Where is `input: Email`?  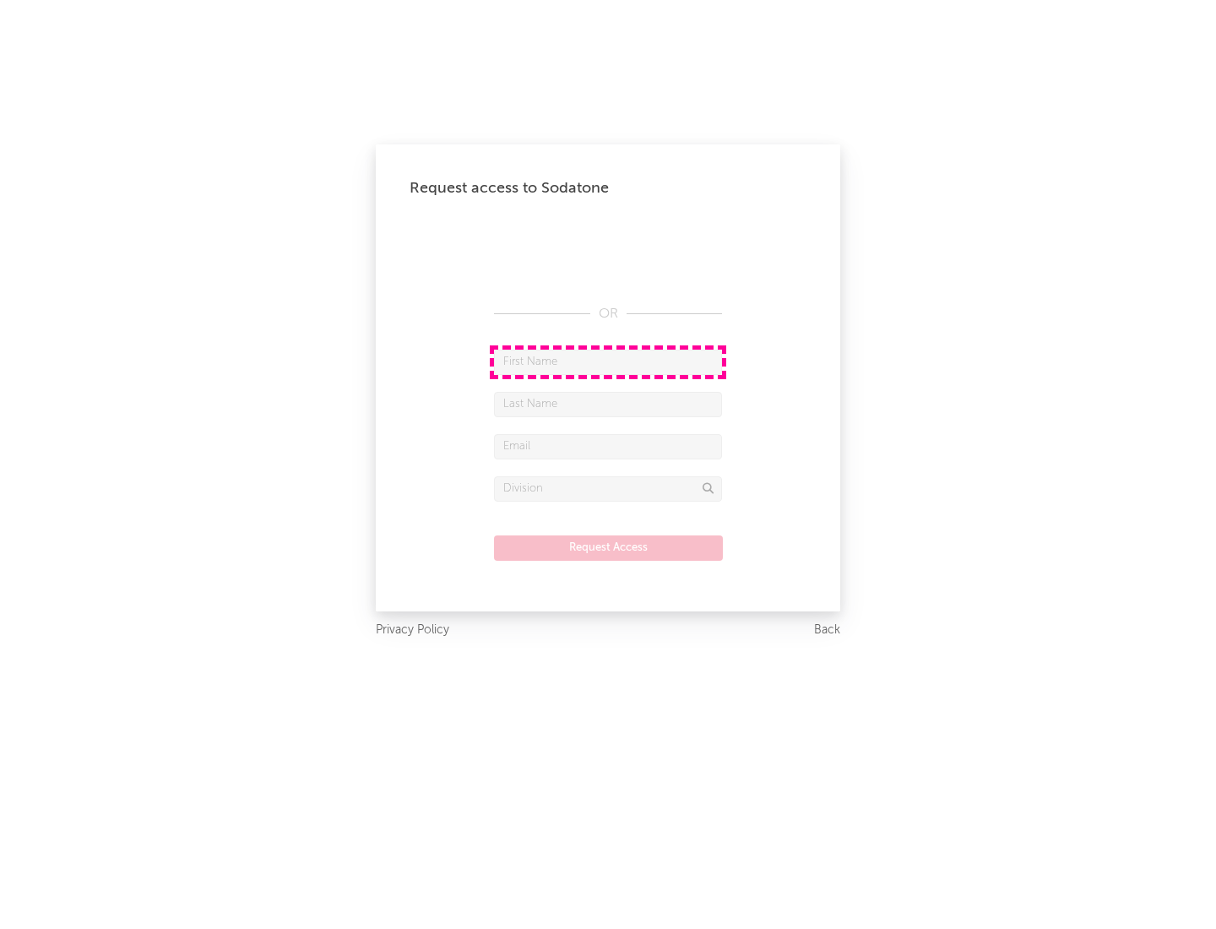 input: Email is located at coordinates (608, 447).